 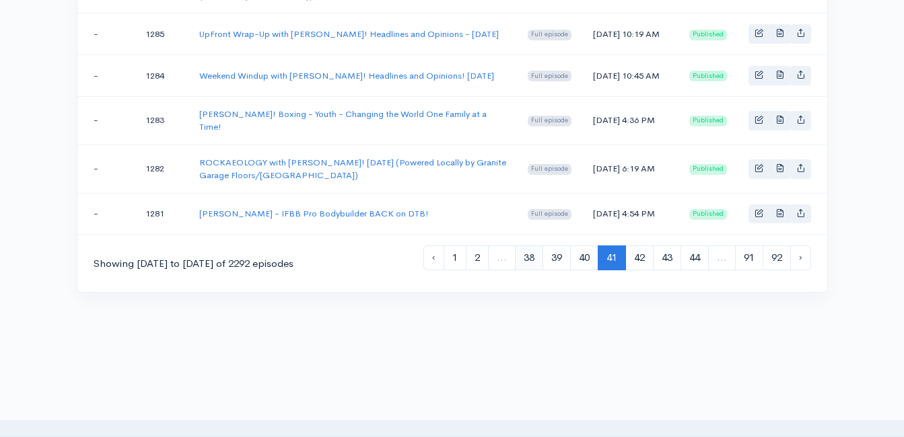 What do you see at coordinates (694, 258) in the screenshot?
I see `a: 44` at bounding box center [694, 258].